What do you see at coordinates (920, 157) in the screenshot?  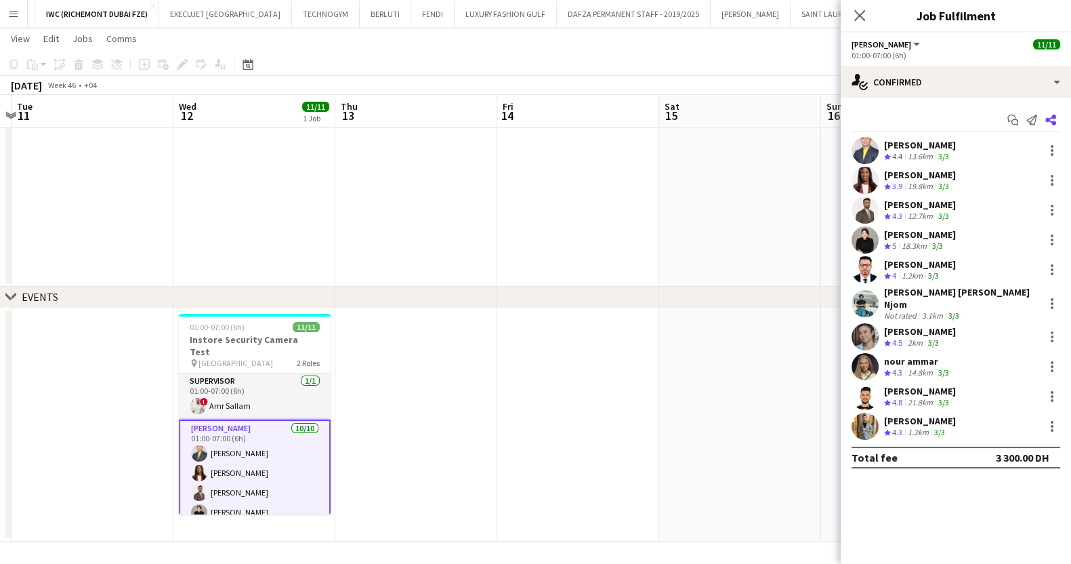 I see `div: 13.6km` at bounding box center [920, 157].